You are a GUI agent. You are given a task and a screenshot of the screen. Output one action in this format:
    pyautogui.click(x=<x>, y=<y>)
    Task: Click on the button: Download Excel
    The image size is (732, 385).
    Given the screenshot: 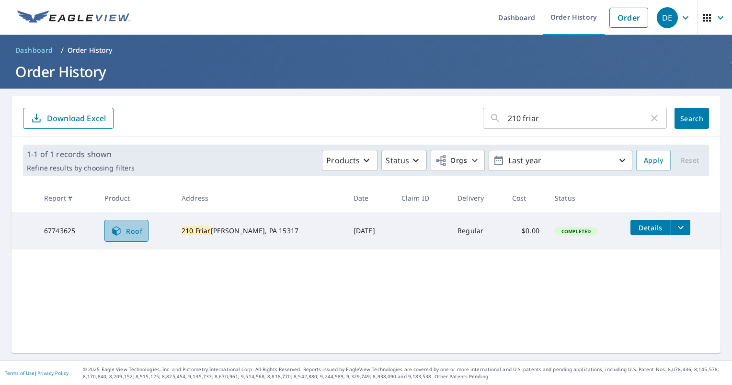 What is the action you would take?
    pyautogui.click(x=68, y=118)
    